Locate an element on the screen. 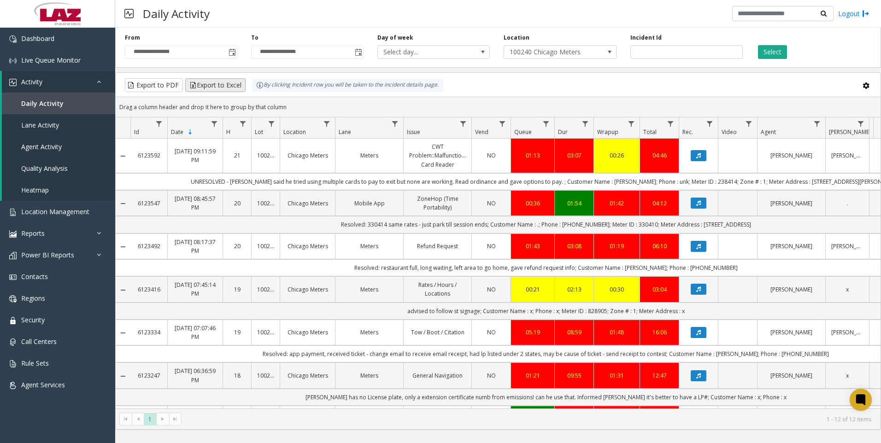 The width and height of the screenshot is (881, 443). button: Export to Excel is located at coordinates (215, 85).